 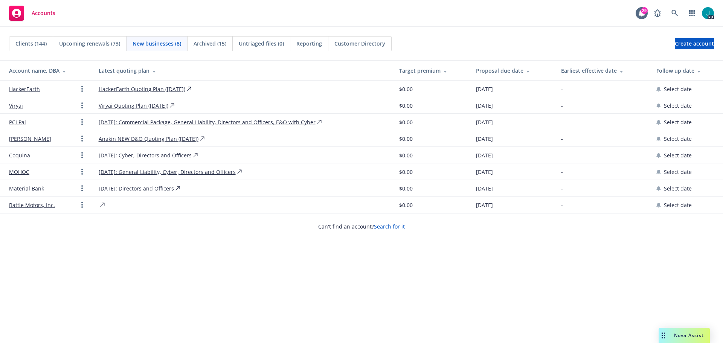 I want to click on a: Battle Motors, Inc., so click(x=32, y=205).